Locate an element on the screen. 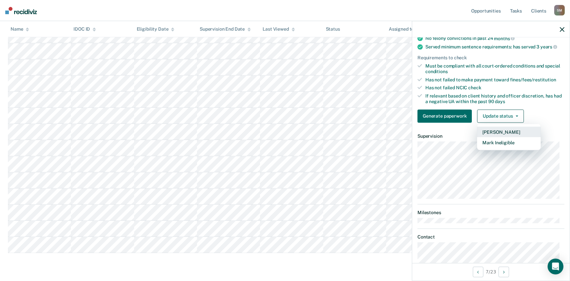 The image size is (570, 281). a: Navigate to form link is located at coordinates (446, 116).